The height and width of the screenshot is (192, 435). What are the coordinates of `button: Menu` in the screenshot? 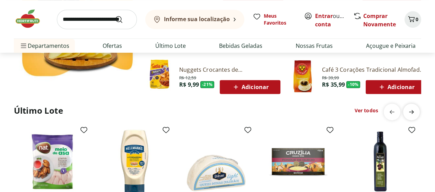 It's located at (24, 46).